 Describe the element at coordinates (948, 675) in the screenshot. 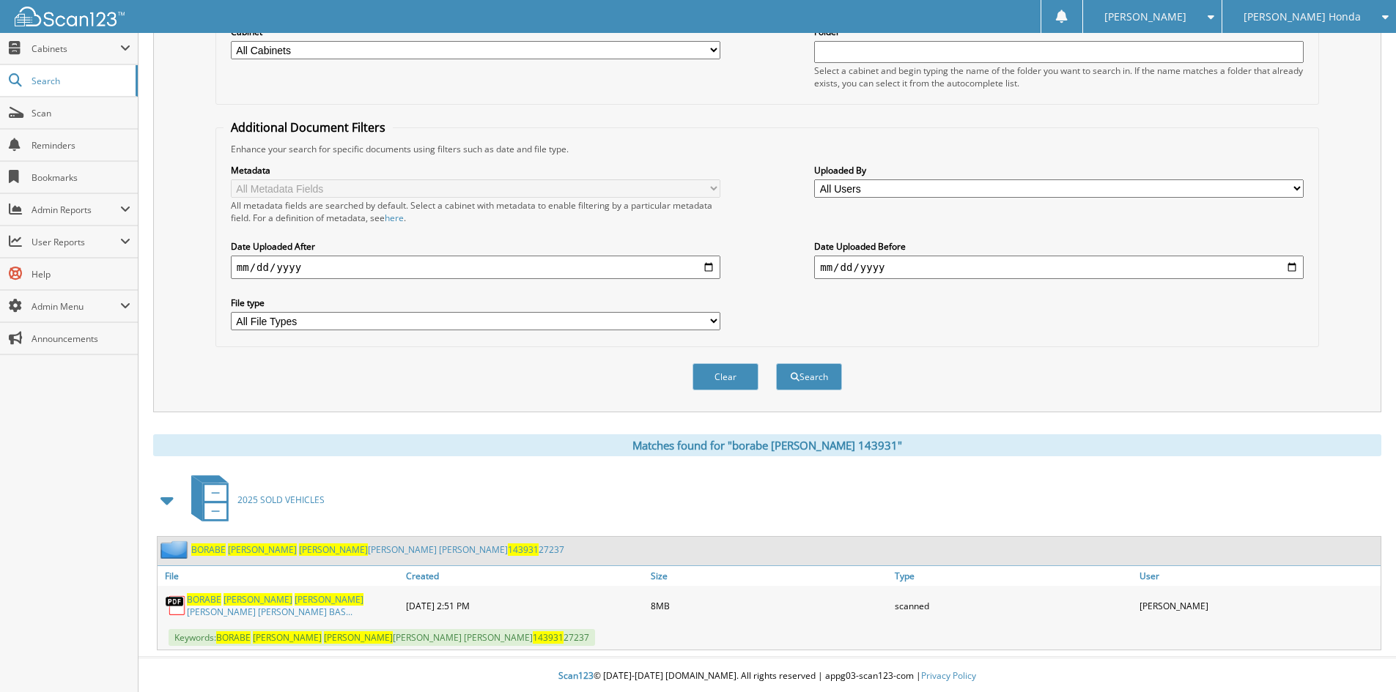

I see `a: Privacy Policy` at that location.